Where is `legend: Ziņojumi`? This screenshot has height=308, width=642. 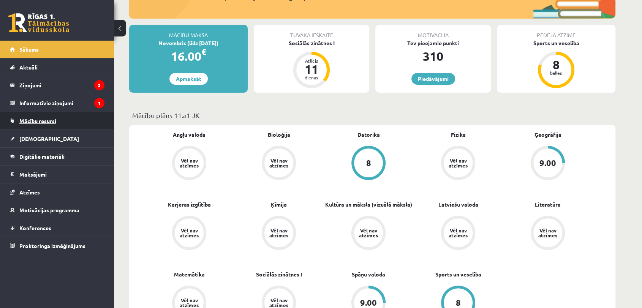 legend: Ziņojumi is located at coordinates (62, 85).